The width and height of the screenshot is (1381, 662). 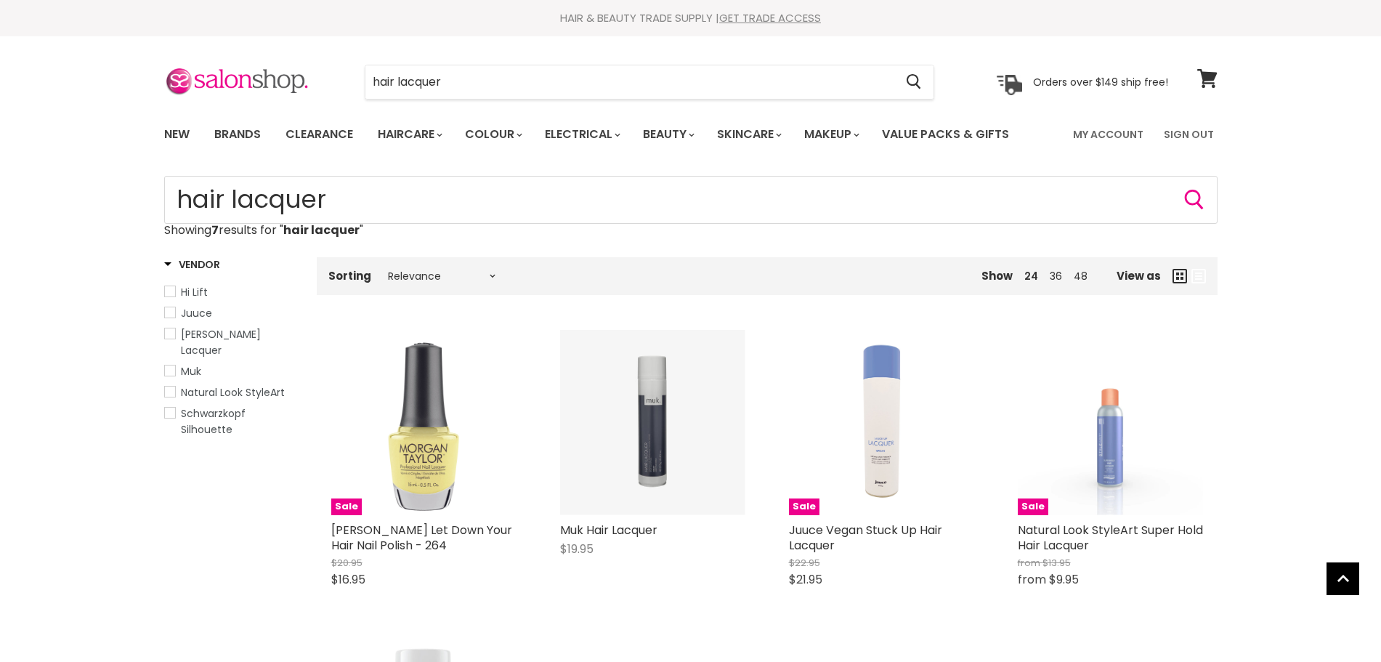 What do you see at coordinates (830, 134) in the screenshot?
I see `a: Makeup` at bounding box center [830, 134].